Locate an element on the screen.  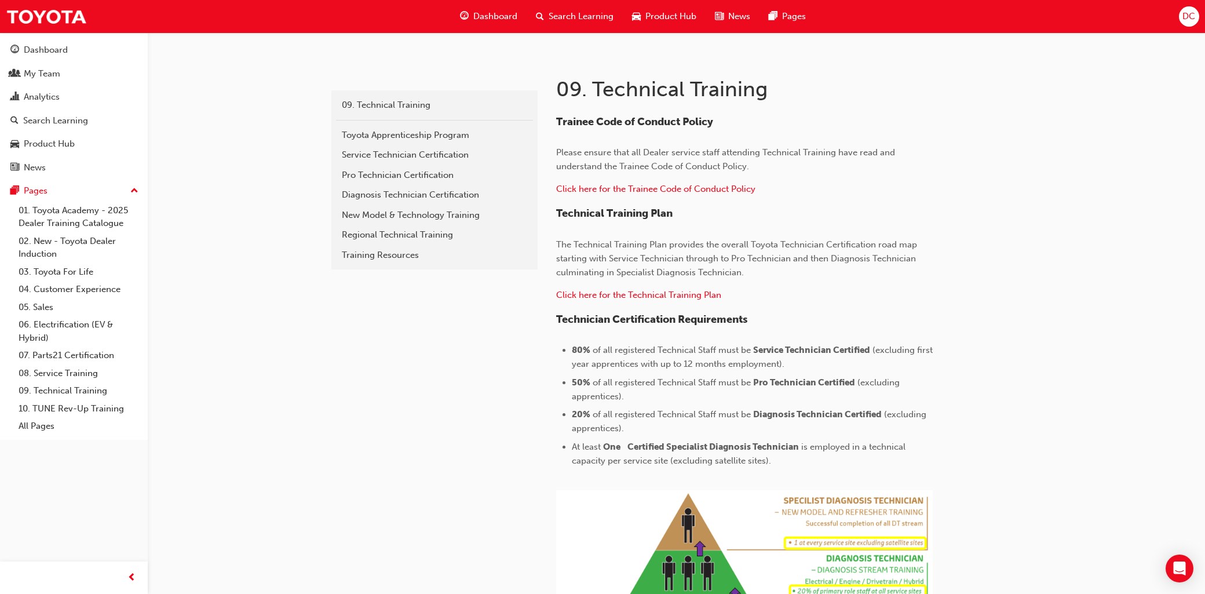
span: DC is located at coordinates (1189, 16).